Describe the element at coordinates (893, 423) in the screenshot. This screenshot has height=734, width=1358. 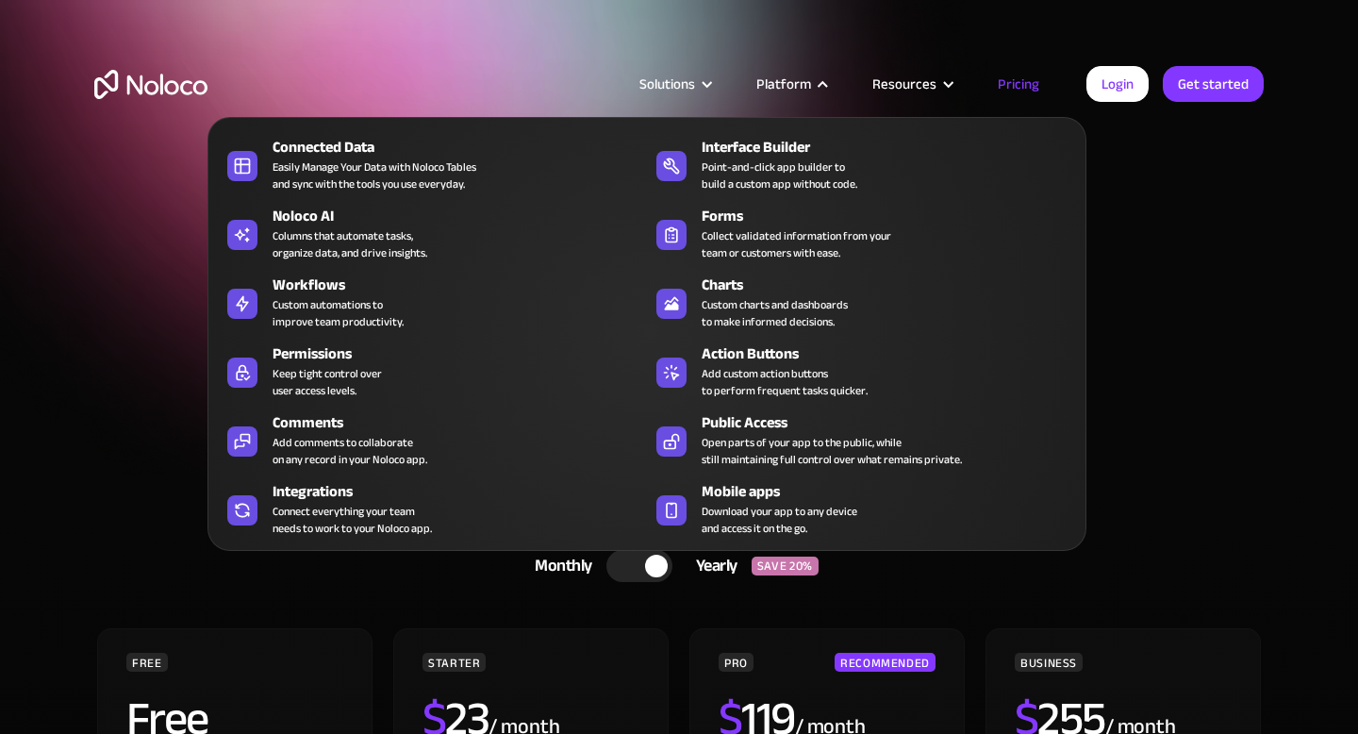
I see `div: Public Access` at that location.